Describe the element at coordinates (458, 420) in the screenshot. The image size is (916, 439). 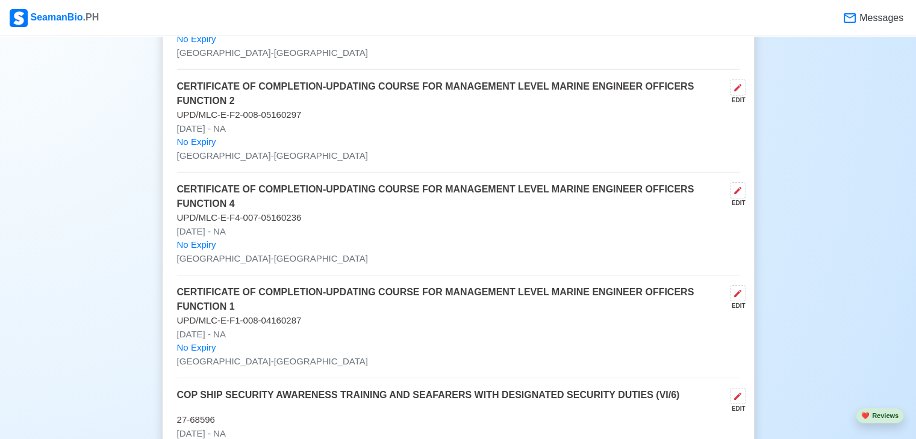
I see `p: 27-68596` at that location.